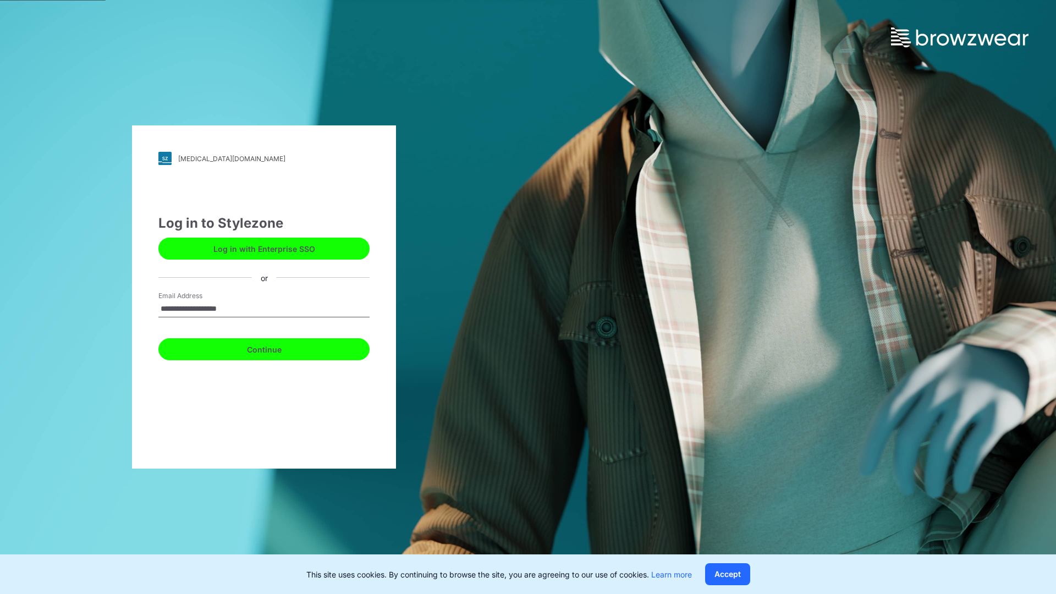 This screenshot has width=1056, height=594. Describe the element at coordinates (264, 277) in the screenshot. I see `div: or` at that location.